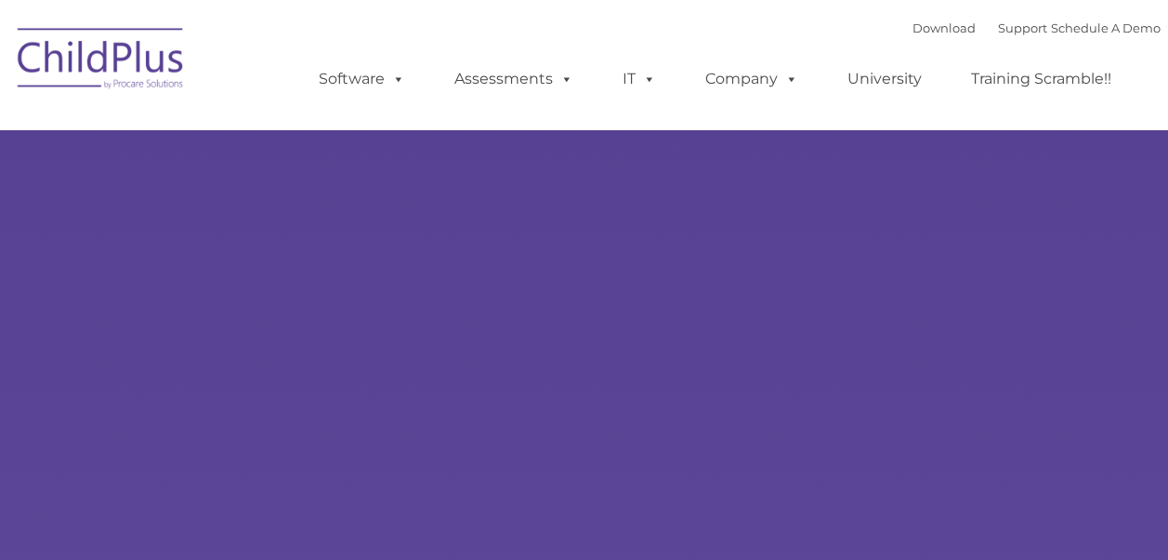 The height and width of the screenshot is (560, 1168). What do you see at coordinates (639, 79) in the screenshot?
I see `a: IT` at bounding box center [639, 79].